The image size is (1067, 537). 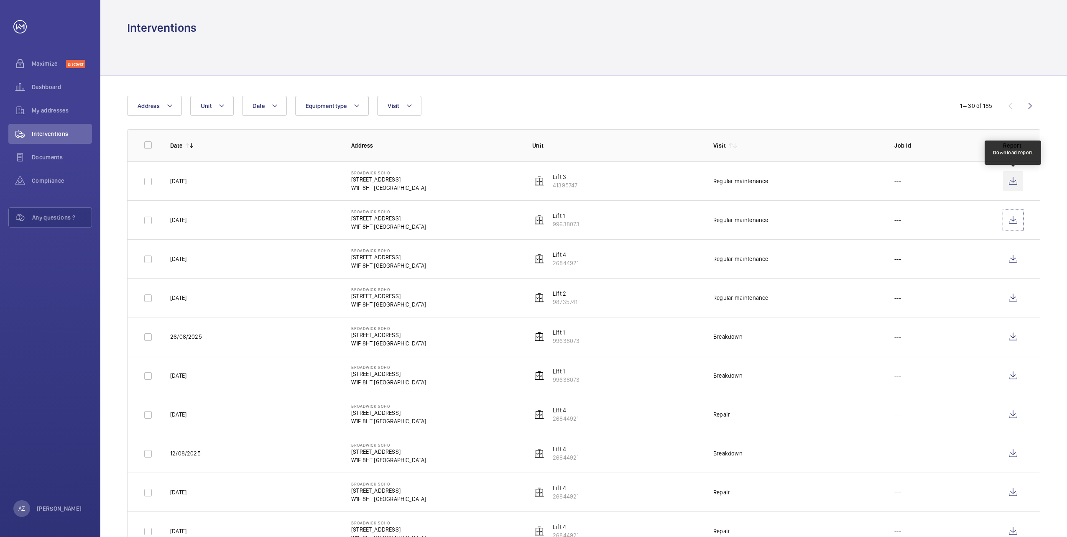 What do you see at coordinates (258, 106) in the screenshot?
I see `span: Date` at bounding box center [258, 106].